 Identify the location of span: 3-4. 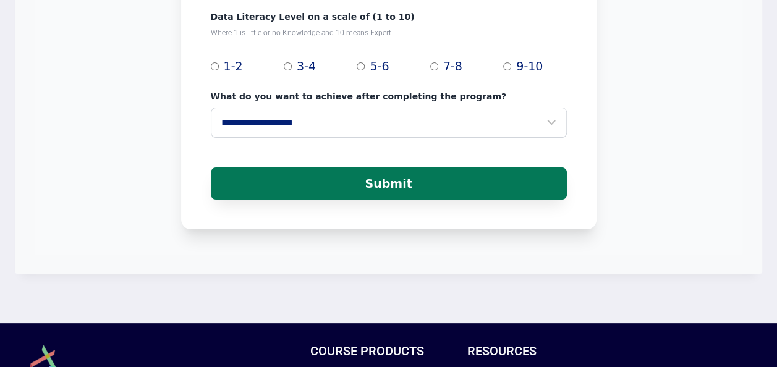
(306, 66).